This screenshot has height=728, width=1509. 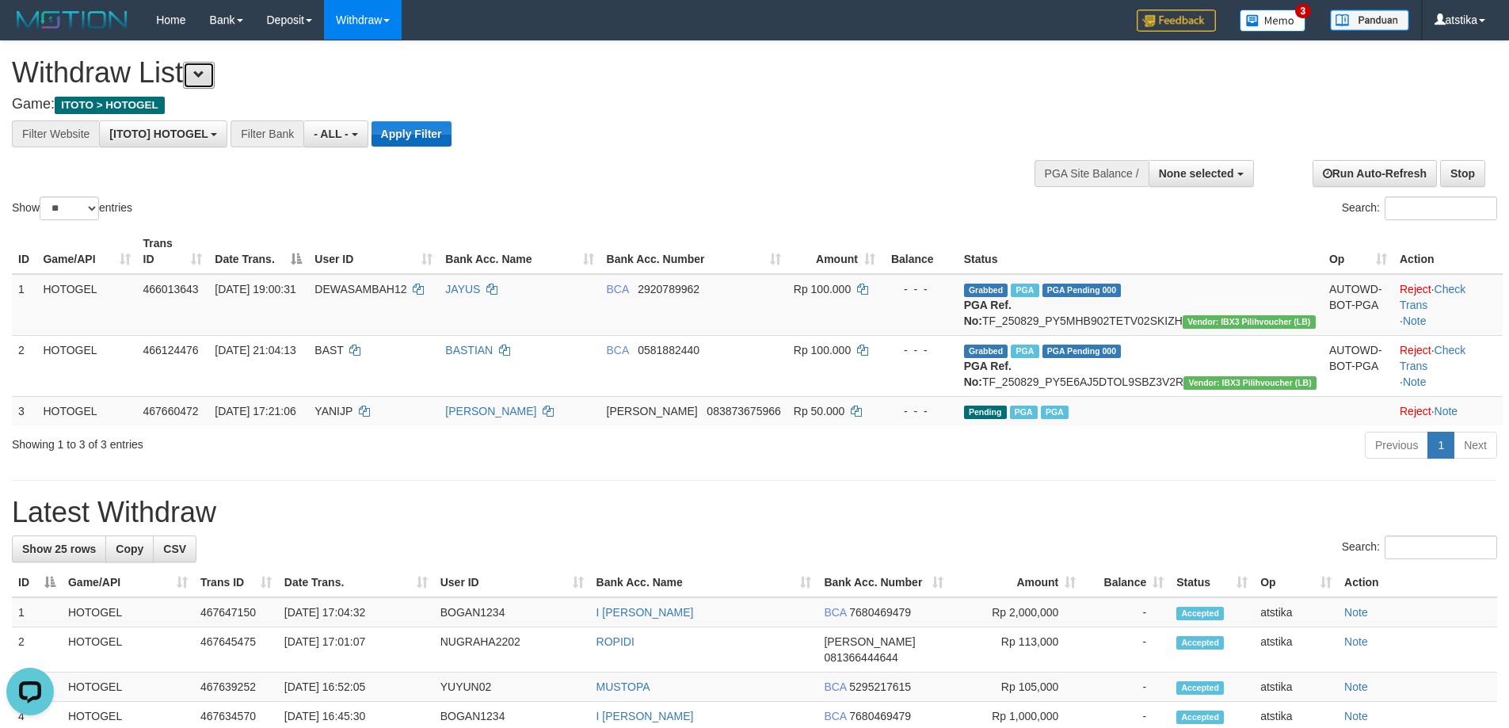 What do you see at coordinates (1212, 582) in the screenshot?
I see `th: Status: activate to sort column ascending` at bounding box center [1212, 582].